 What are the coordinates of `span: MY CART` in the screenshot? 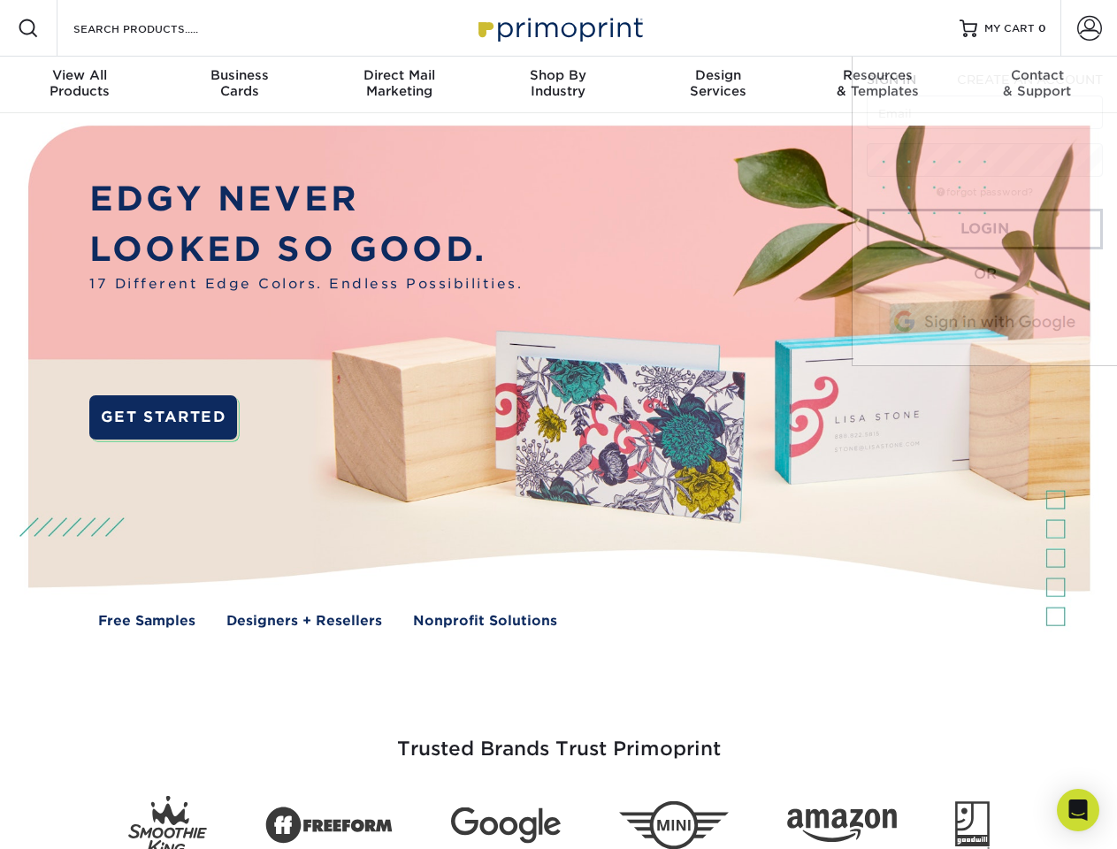 It's located at (1010, 28).